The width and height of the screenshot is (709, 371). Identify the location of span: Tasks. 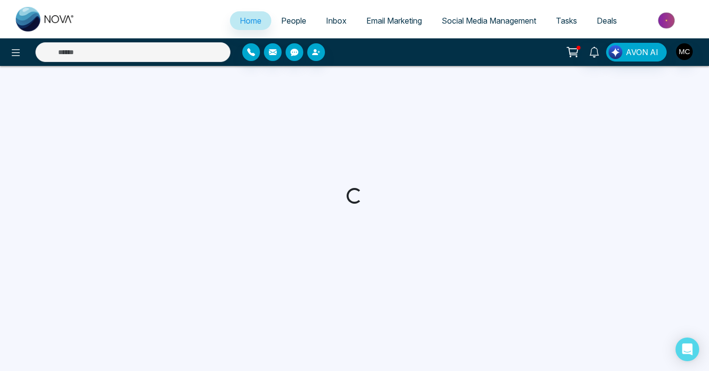
(566, 21).